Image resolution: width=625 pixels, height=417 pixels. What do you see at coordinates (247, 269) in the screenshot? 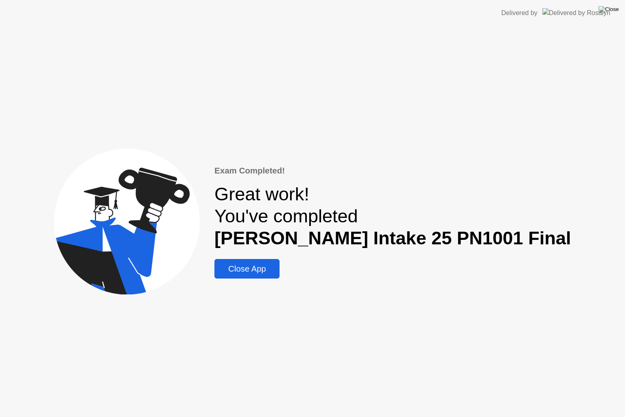
I see `div: Close App` at bounding box center [247, 269].